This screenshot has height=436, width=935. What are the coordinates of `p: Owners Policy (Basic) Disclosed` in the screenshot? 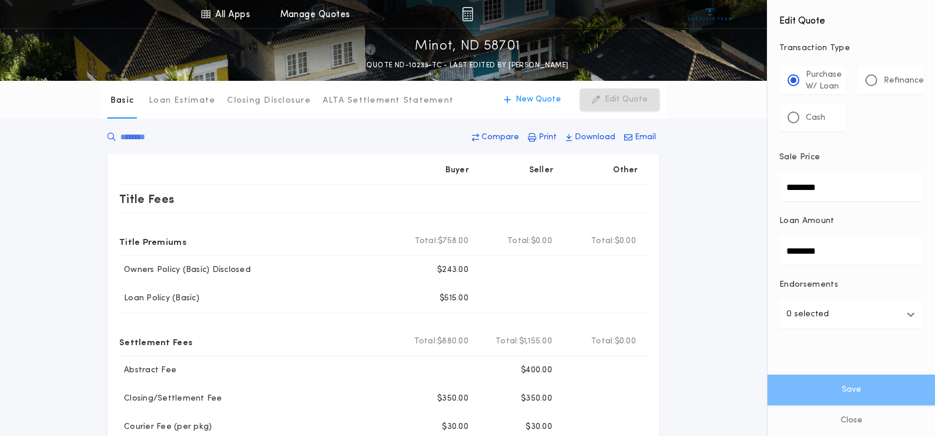 It's located at (185, 270).